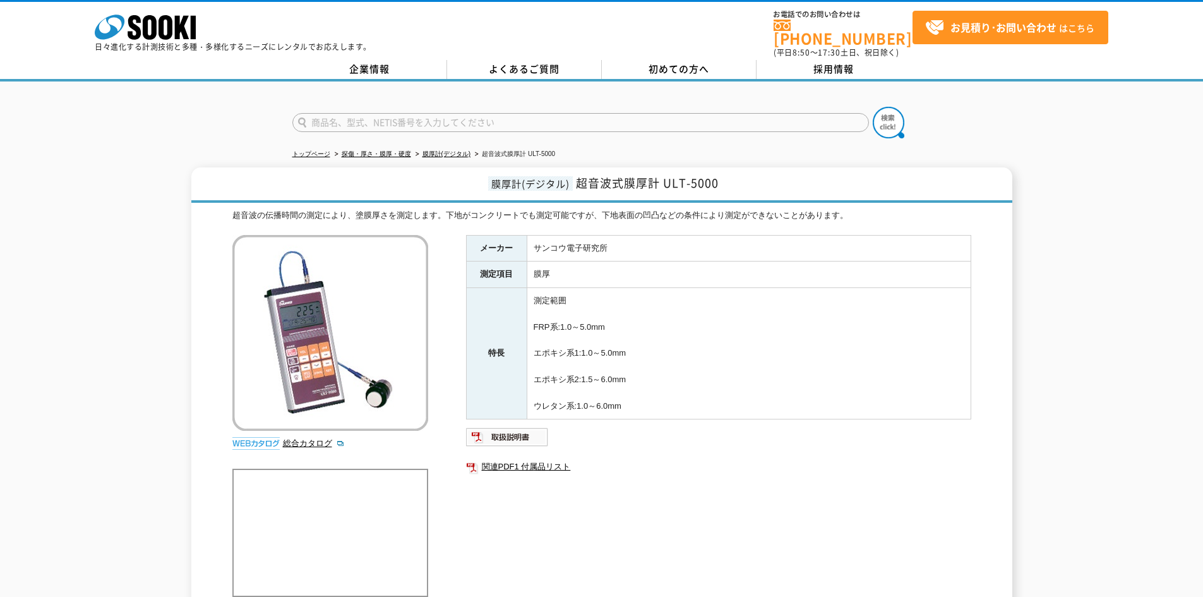  Describe the element at coordinates (836, 52) in the screenshot. I see `span: (平日 ～ 土日、祝日除く)` at that location.